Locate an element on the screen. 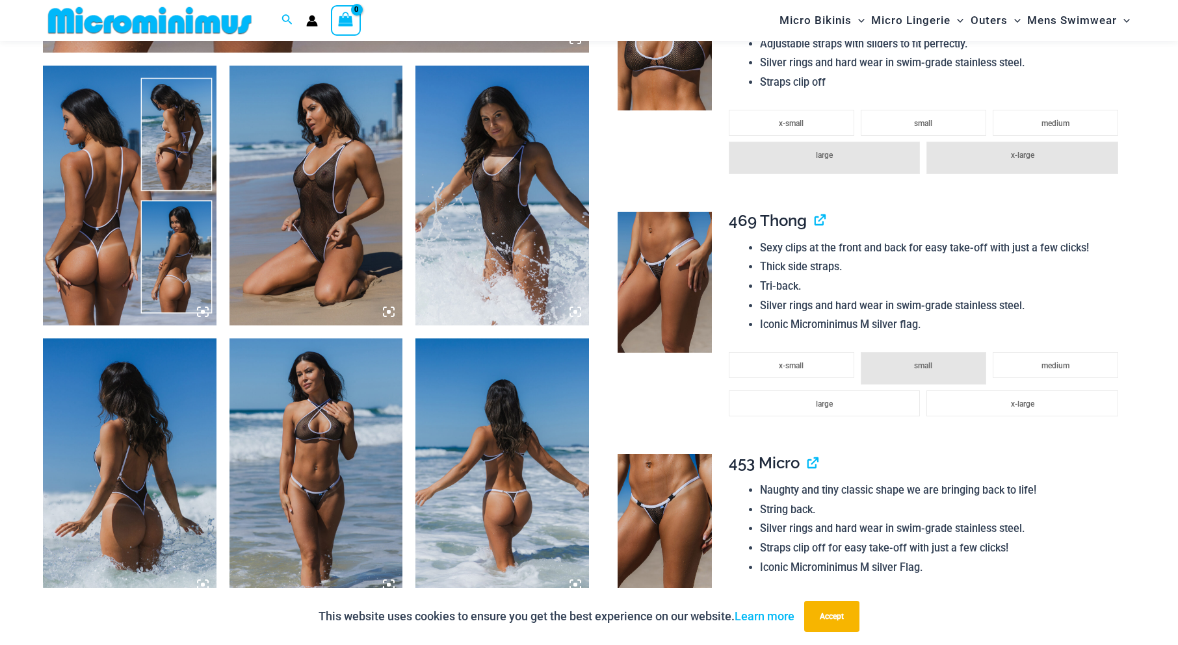 This screenshot has height=645, width=1178. span: 469 Thong is located at coordinates (768, 220).